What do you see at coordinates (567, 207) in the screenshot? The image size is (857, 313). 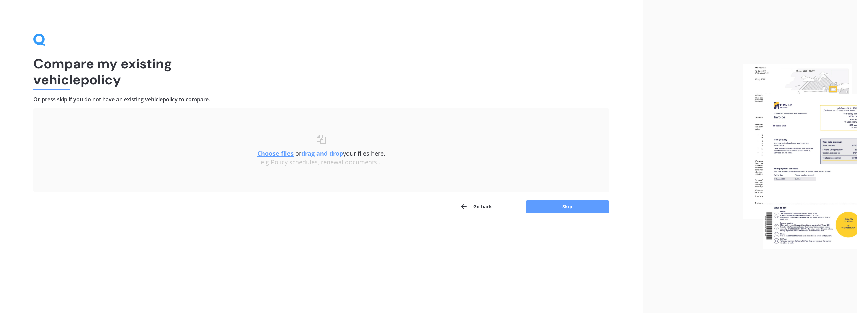 I see `button: Skip` at bounding box center [567, 207].